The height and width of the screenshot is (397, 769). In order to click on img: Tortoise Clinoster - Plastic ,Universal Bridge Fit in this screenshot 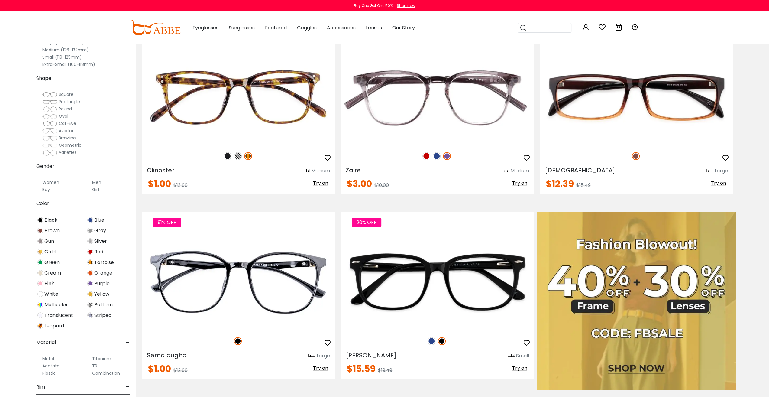, I will do `click(239, 97)`.